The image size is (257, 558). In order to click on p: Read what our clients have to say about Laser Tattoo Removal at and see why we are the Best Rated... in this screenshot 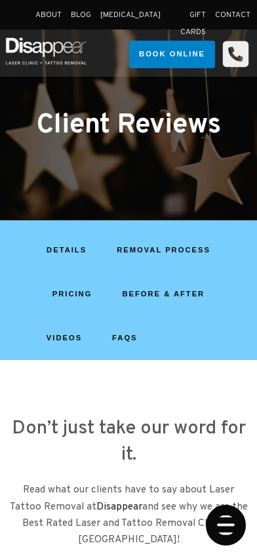, I will do `click(128, 514)`.